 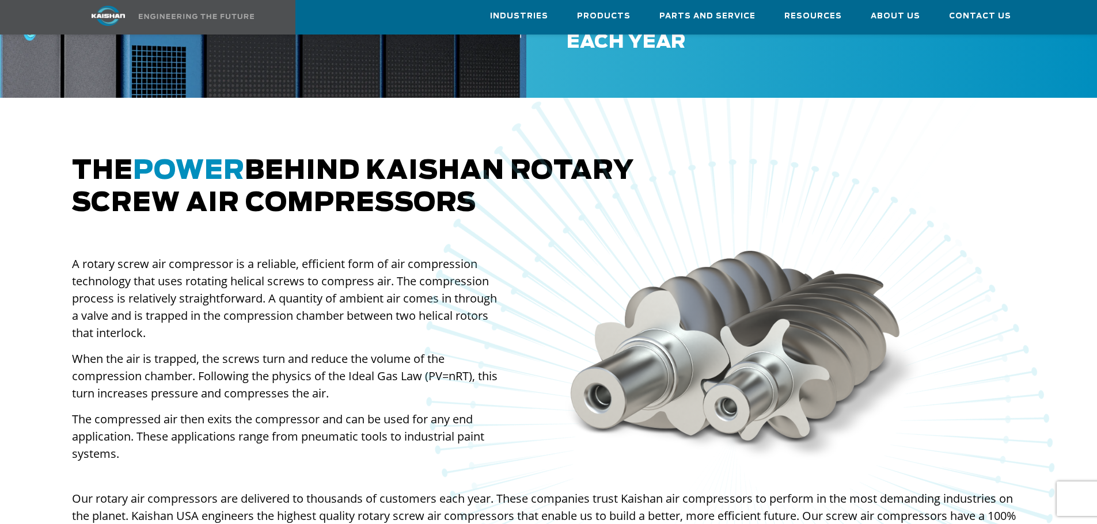 I want to click on p: The compressed air then exits the compressor and can be used for any end application. These appli..., so click(x=287, y=437).